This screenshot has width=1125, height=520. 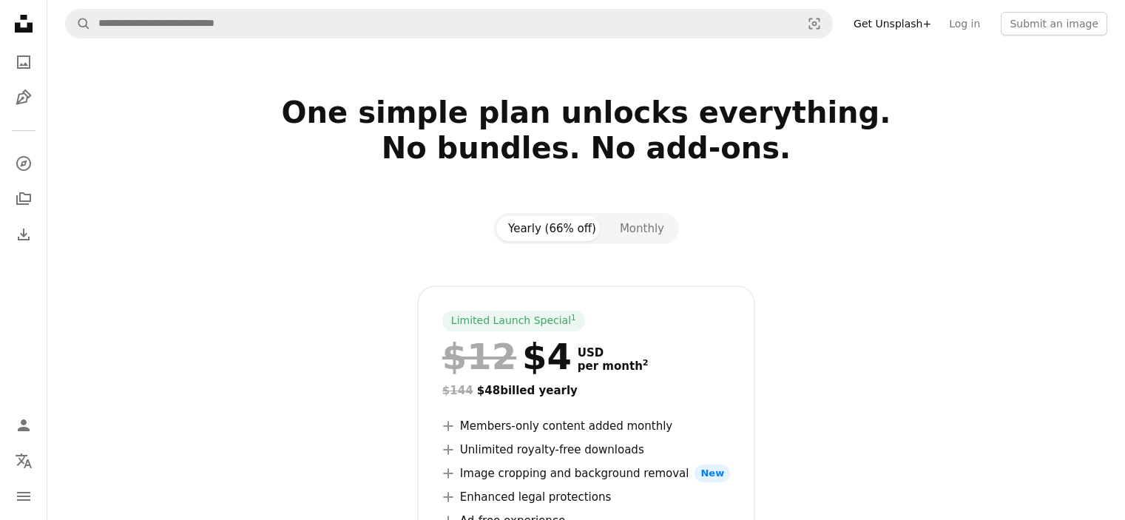 What do you see at coordinates (713, 474) in the screenshot?
I see `span: New` at bounding box center [713, 474].